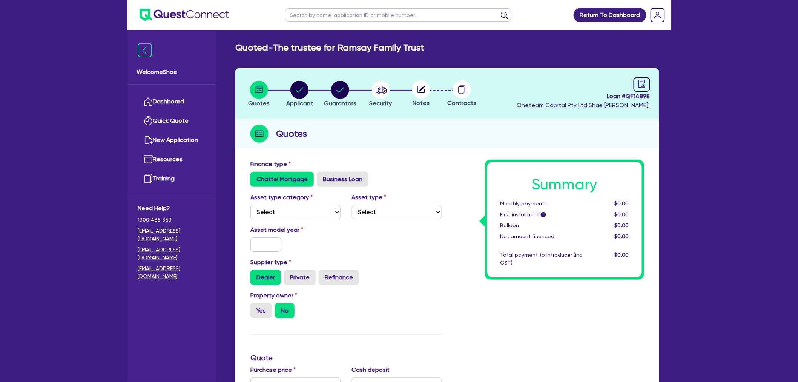 This screenshot has width=798, height=382. I want to click on img: icon-menu-close, so click(145, 50).